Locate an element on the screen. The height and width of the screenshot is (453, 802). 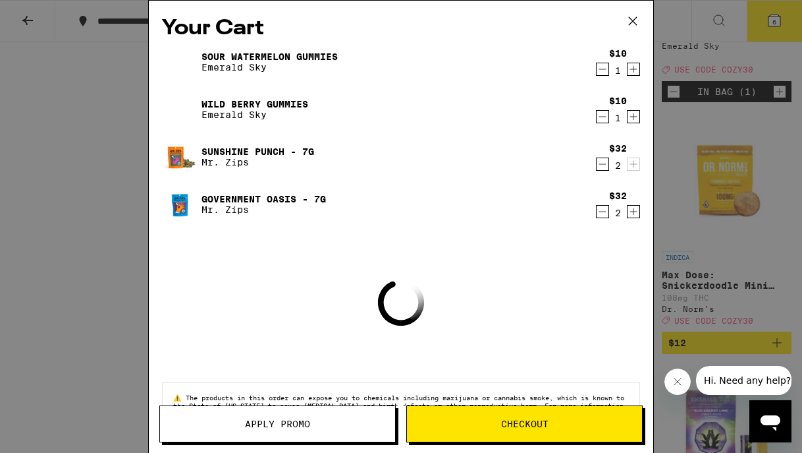
button: Checkout is located at coordinates (524, 424).